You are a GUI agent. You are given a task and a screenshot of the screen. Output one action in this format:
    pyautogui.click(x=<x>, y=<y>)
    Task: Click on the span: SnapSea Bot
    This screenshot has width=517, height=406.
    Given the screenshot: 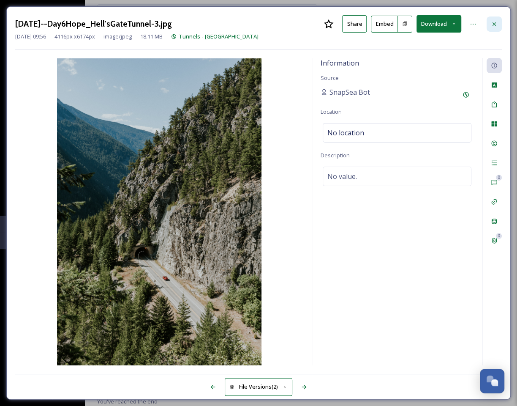 What is the action you would take?
    pyautogui.click(x=350, y=92)
    